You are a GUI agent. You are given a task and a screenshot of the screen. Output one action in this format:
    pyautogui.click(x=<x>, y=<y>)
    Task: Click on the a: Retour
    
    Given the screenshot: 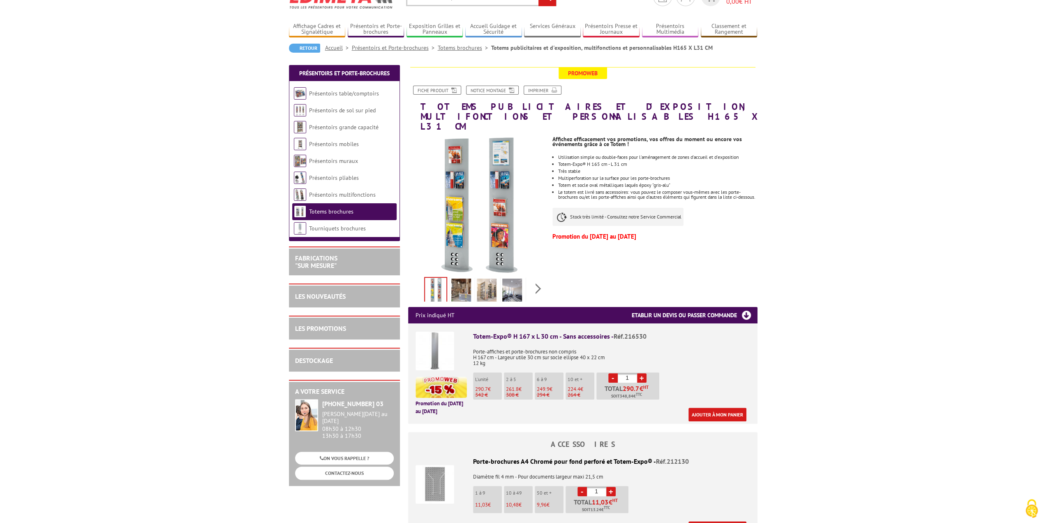 What is the action you would take?
    pyautogui.click(x=305, y=48)
    